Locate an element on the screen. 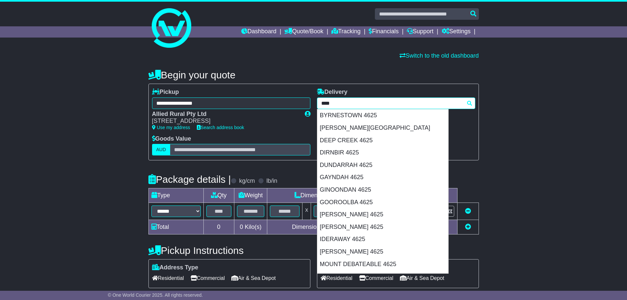 The image size is (627, 300). h4: Package details | is located at coordinates (190, 179).